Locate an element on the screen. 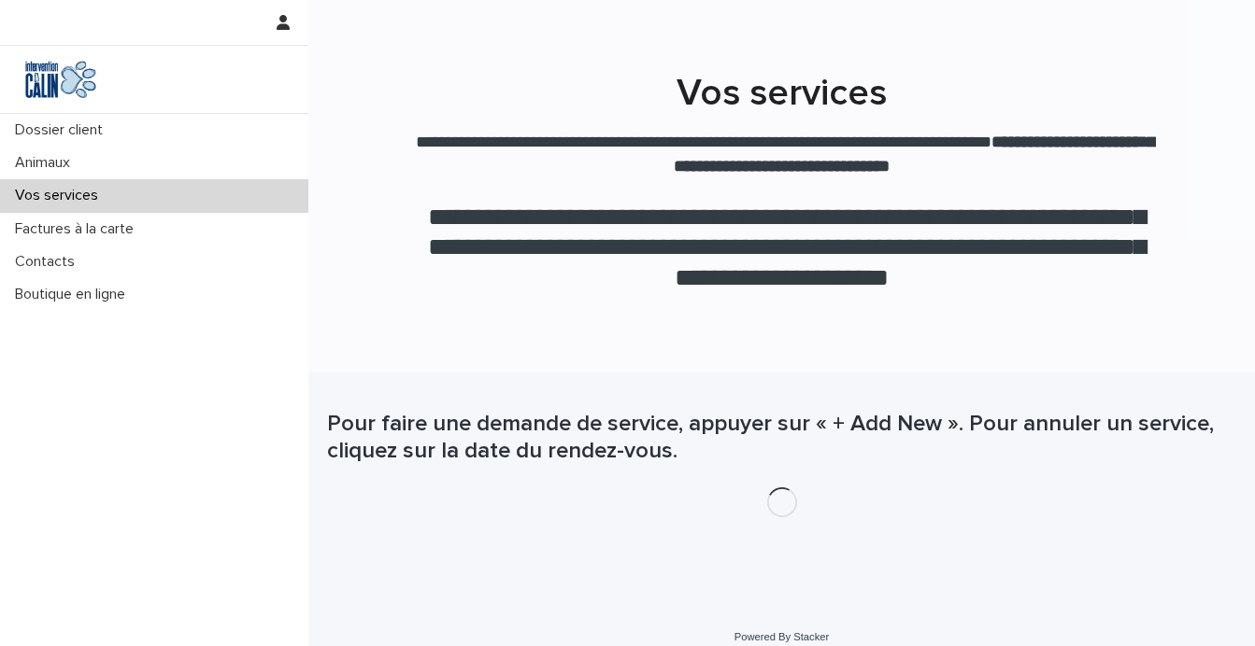 The width and height of the screenshot is (1255, 646). p: Boutique en ligne is located at coordinates (74, 294).